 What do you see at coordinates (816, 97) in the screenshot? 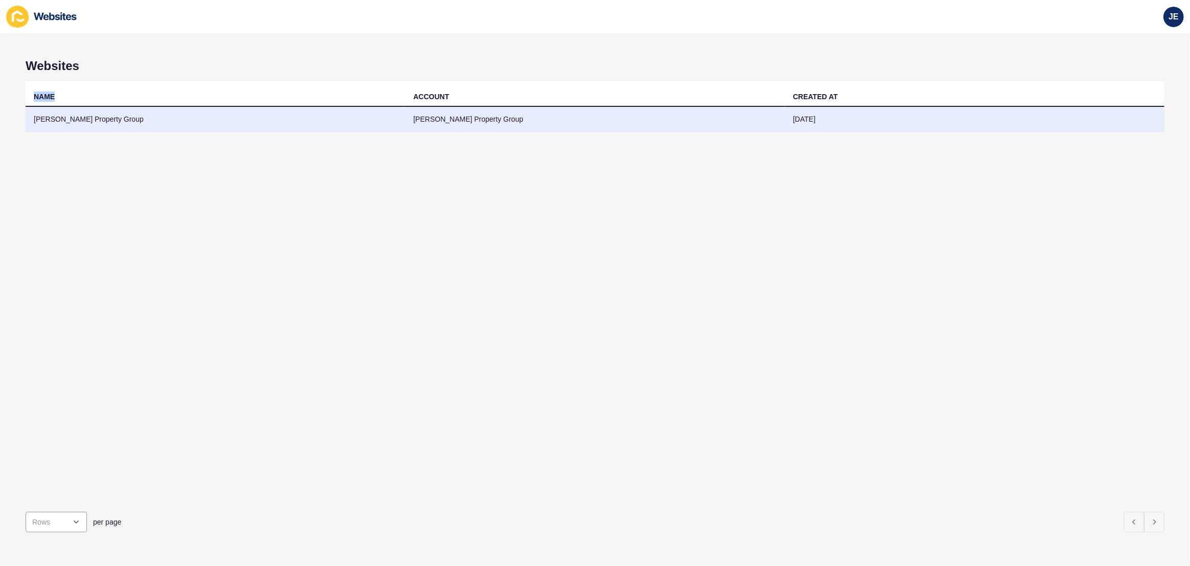
I see `div: CREATED AT` at bounding box center [816, 97].